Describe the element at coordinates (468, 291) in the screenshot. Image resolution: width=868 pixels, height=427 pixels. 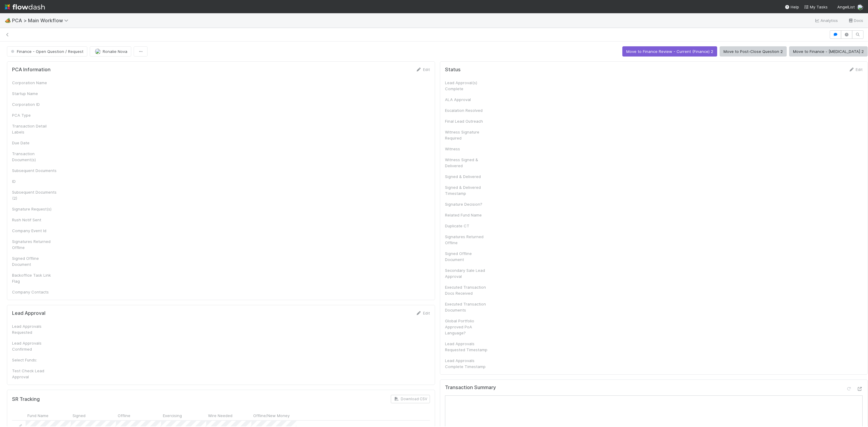
I see `div: Executed Transaction Docs Received` at that location.